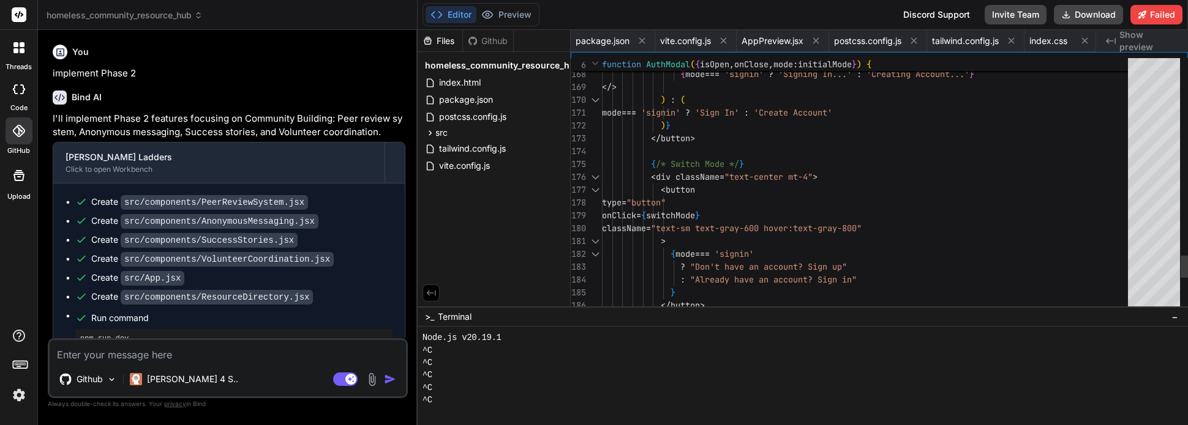 Image resolution: width=1188 pixels, height=425 pixels. What do you see at coordinates (578, 164) in the screenshot?
I see `div: 175` at bounding box center [578, 164].